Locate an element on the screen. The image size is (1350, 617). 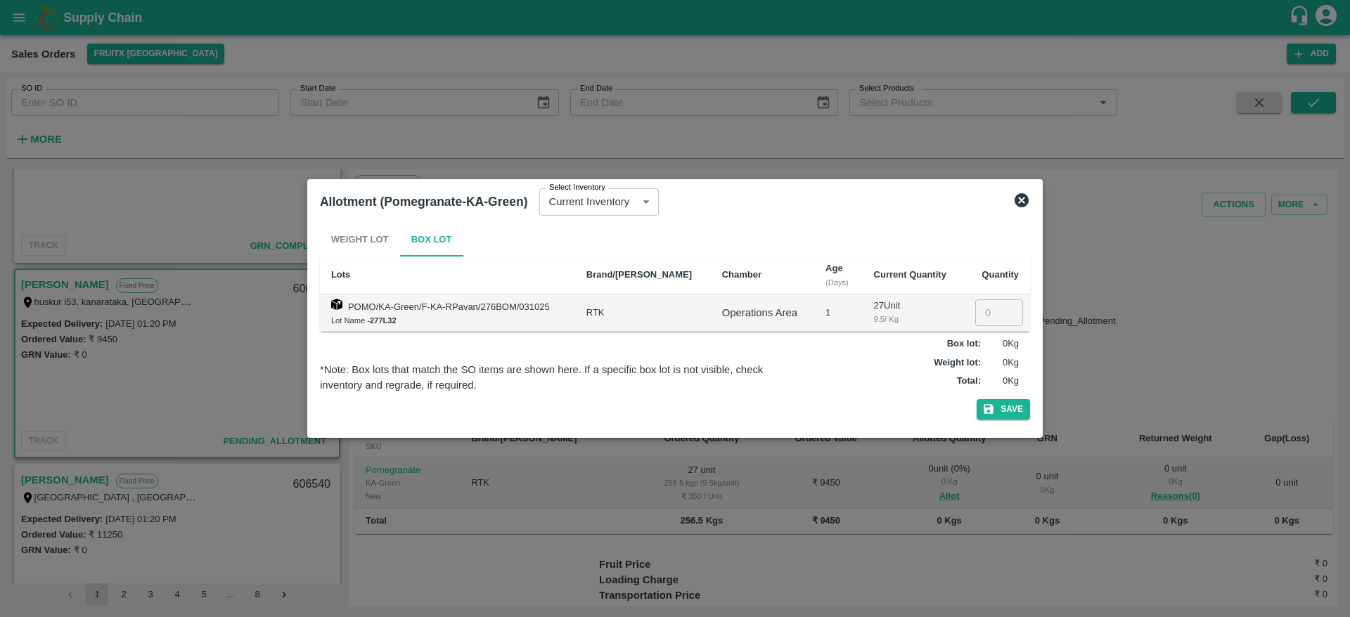
b: Allotment (Pomegranate-KA-Green) is located at coordinates (424, 202).